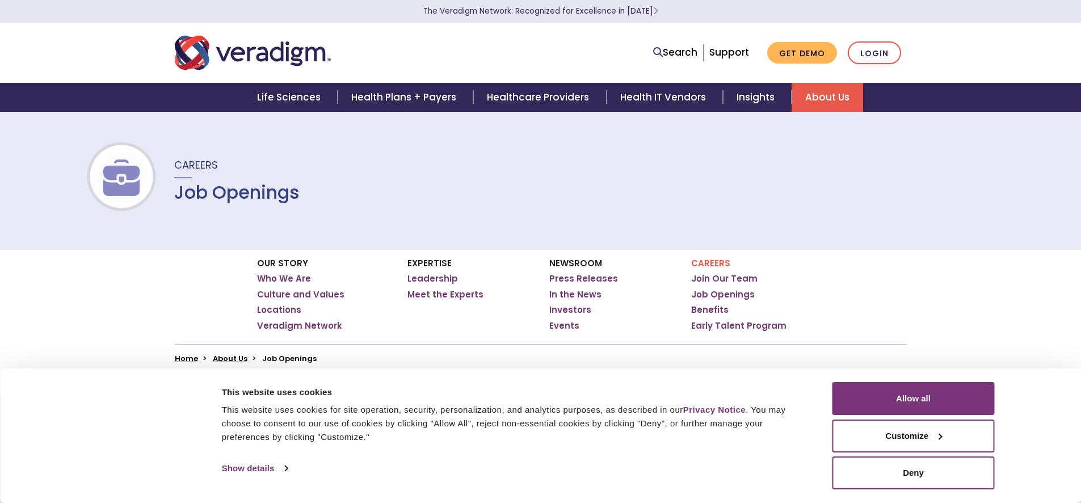  What do you see at coordinates (253, 53) in the screenshot?
I see `a: Veradigm logo` at bounding box center [253, 53].